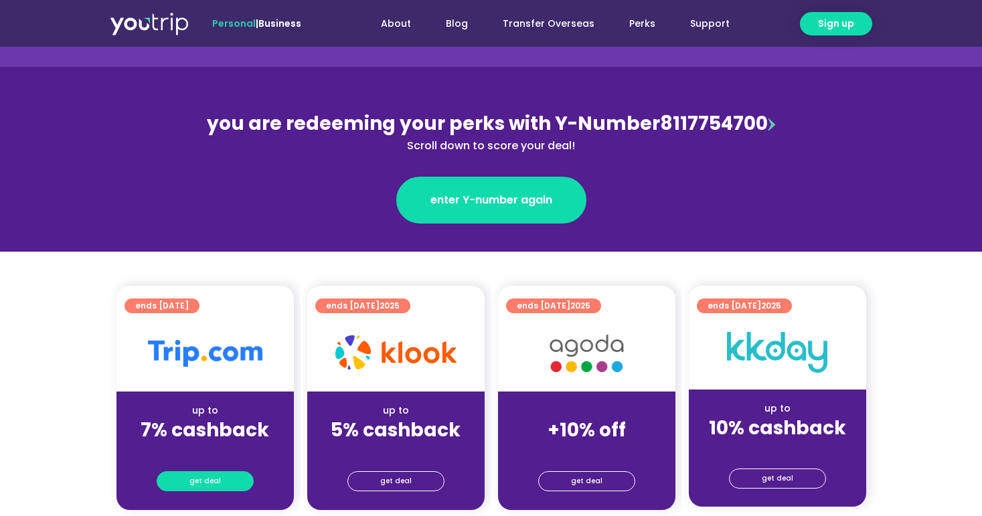 This screenshot has width=982, height=516. What do you see at coordinates (280, 23) in the screenshot?
I see `a: Business` at bounding box center [280, 23].